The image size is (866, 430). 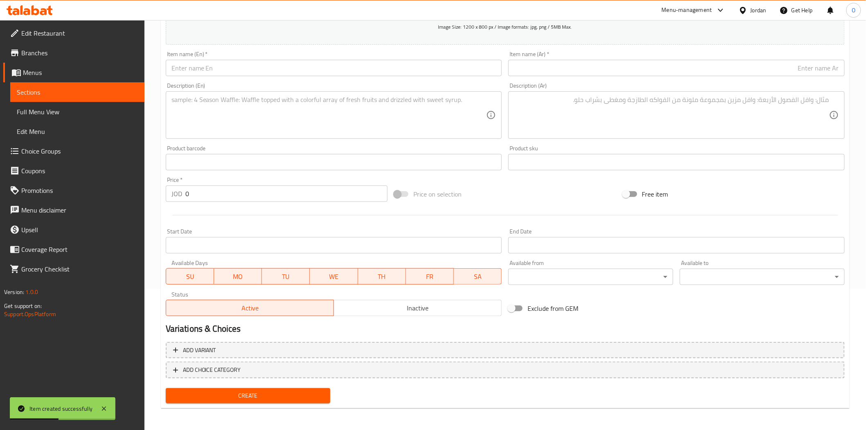 I want to click on a: Edit Restaurant, so click(x=74, y=33).